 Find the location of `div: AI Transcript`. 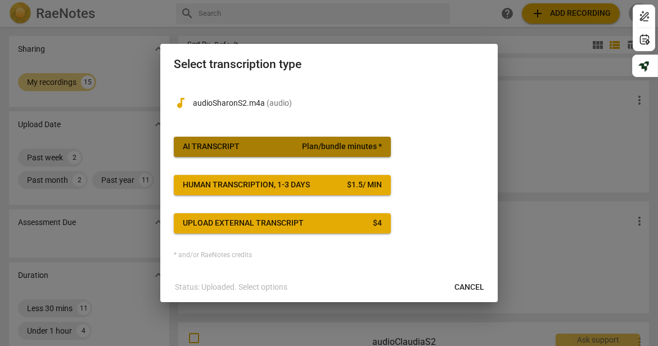

div: AI Transcript is located at coordinates (211, 147).